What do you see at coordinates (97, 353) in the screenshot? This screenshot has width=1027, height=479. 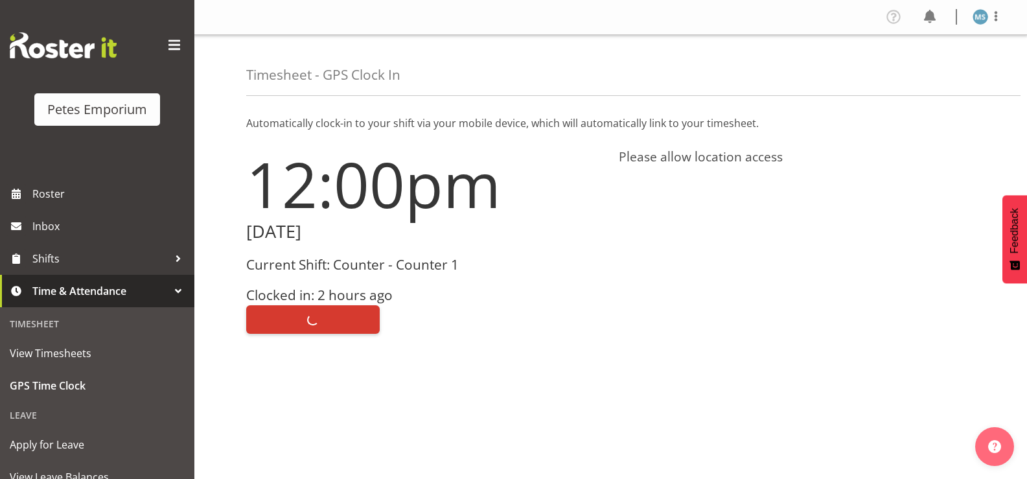 I see `a: View Timesheets` at bounding box center [97, 353].